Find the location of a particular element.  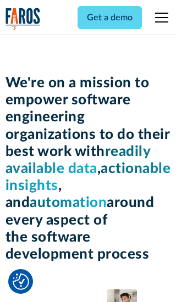

a: Get a demo is located at coordinates (109, 18).